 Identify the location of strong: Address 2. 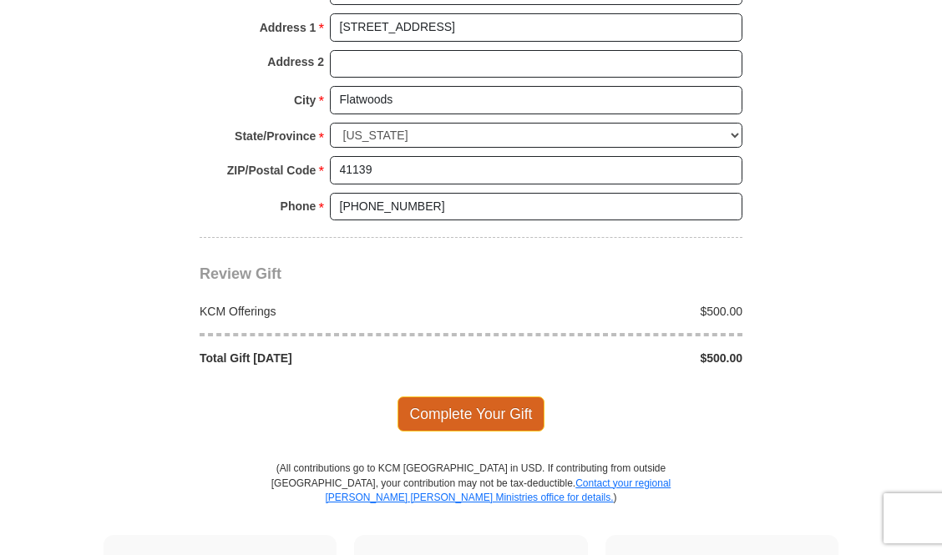
(296, 62).